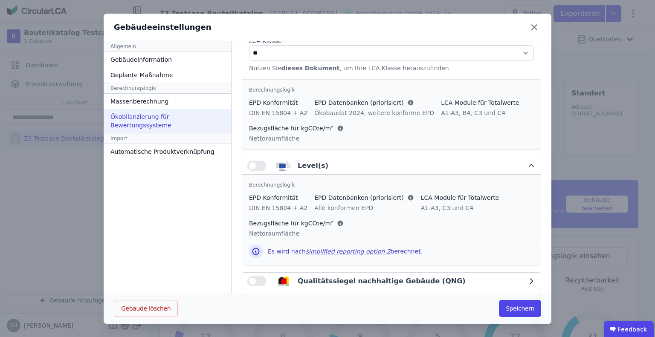 The image size is (655, 337). I want to click on div: Nutzen Sie , um Ihre LCA Klasse herauszufinden, so click(391, 68).